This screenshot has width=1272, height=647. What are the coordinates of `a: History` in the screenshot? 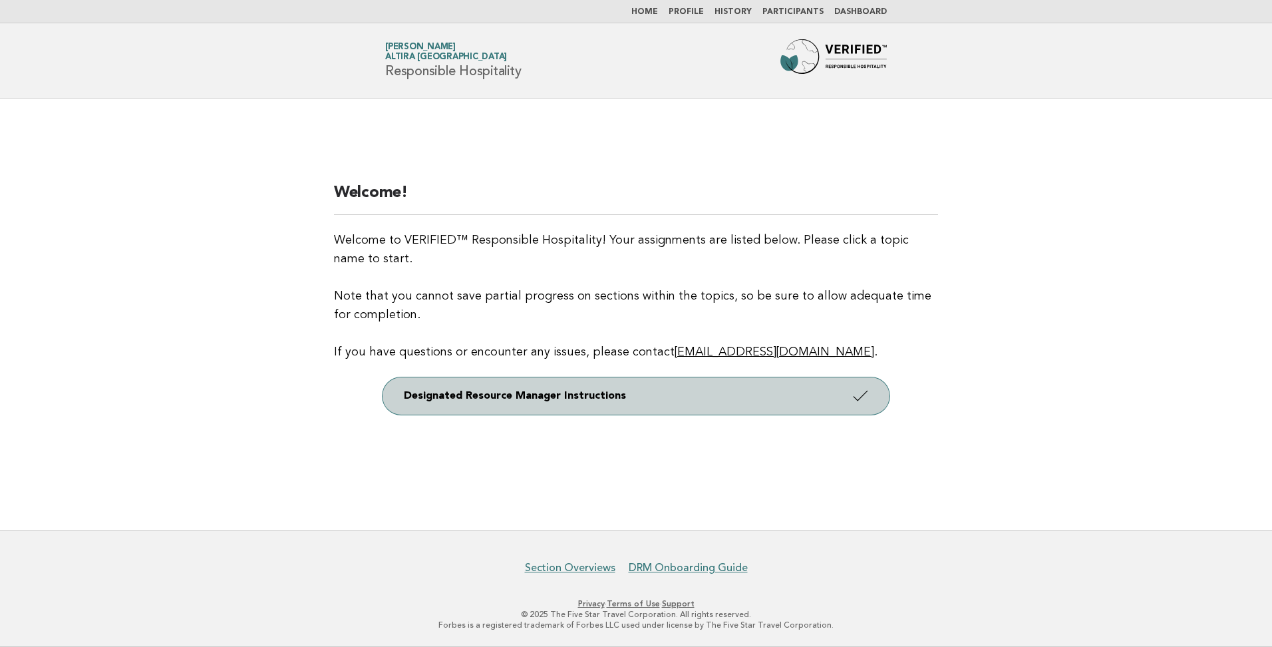 It's located at (733, 12).